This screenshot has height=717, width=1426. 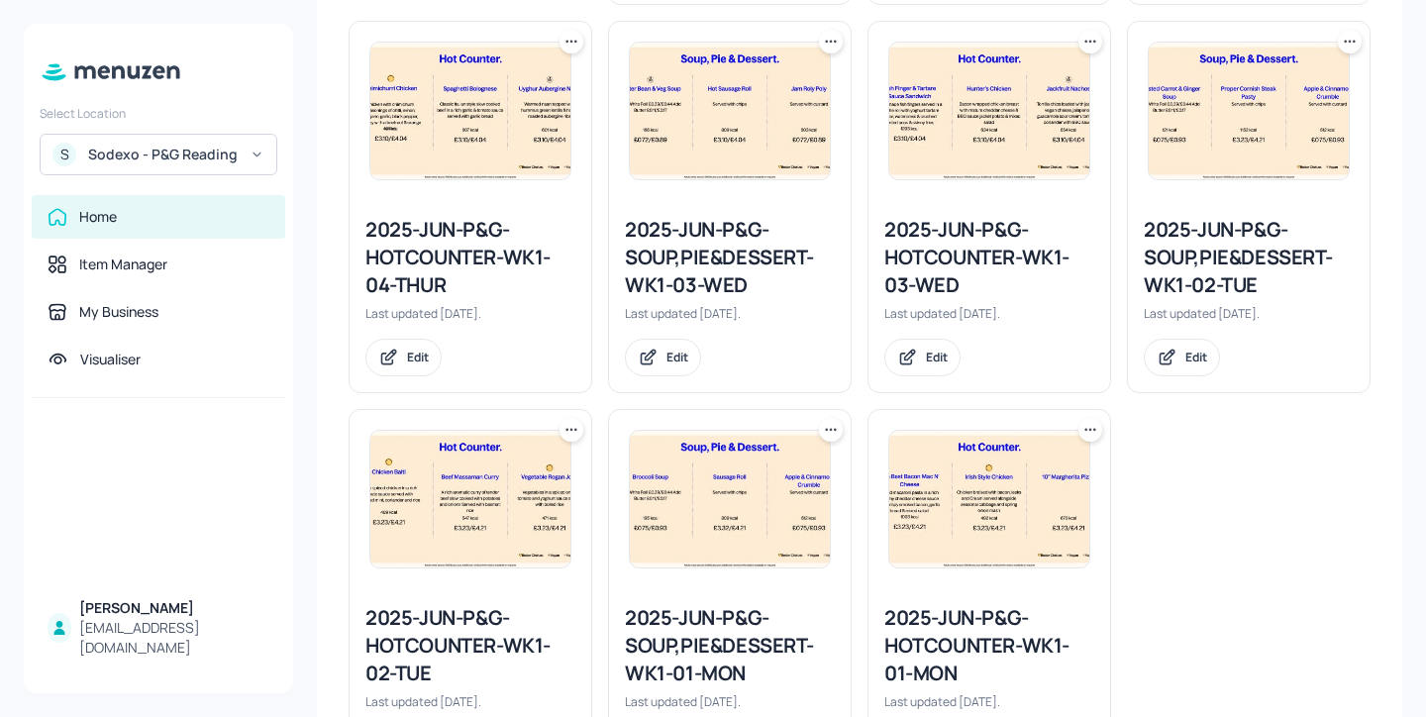 What do you see at coordinates (989, 257) in the screenshot?
I see `div: 2025-JUN-P&G-HOTCOUNTER-WK1-03-WED` at bounding box center [989, 257].